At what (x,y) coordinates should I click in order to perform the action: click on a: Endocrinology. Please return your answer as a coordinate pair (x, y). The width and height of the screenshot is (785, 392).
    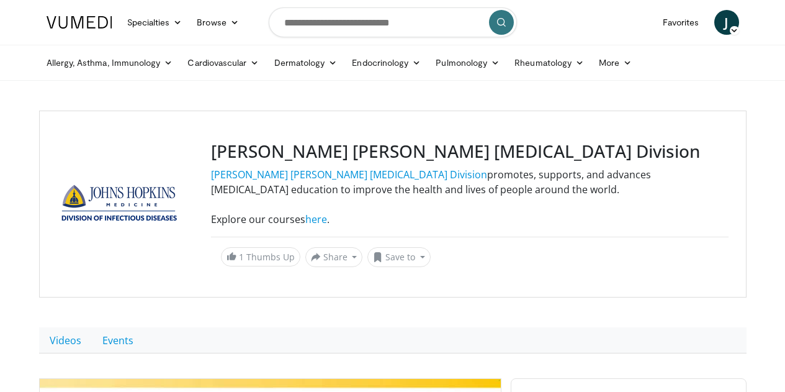
    Looking at the image, I should click on (386, 63).